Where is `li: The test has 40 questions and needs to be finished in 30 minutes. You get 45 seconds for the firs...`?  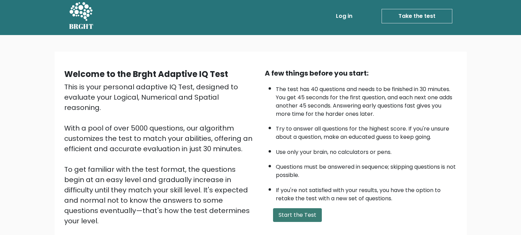 li: The test has 40 questions and needs to be finished in 30 minutes. You get 45 seconds for the firs... is located at coordinates (366, 100).